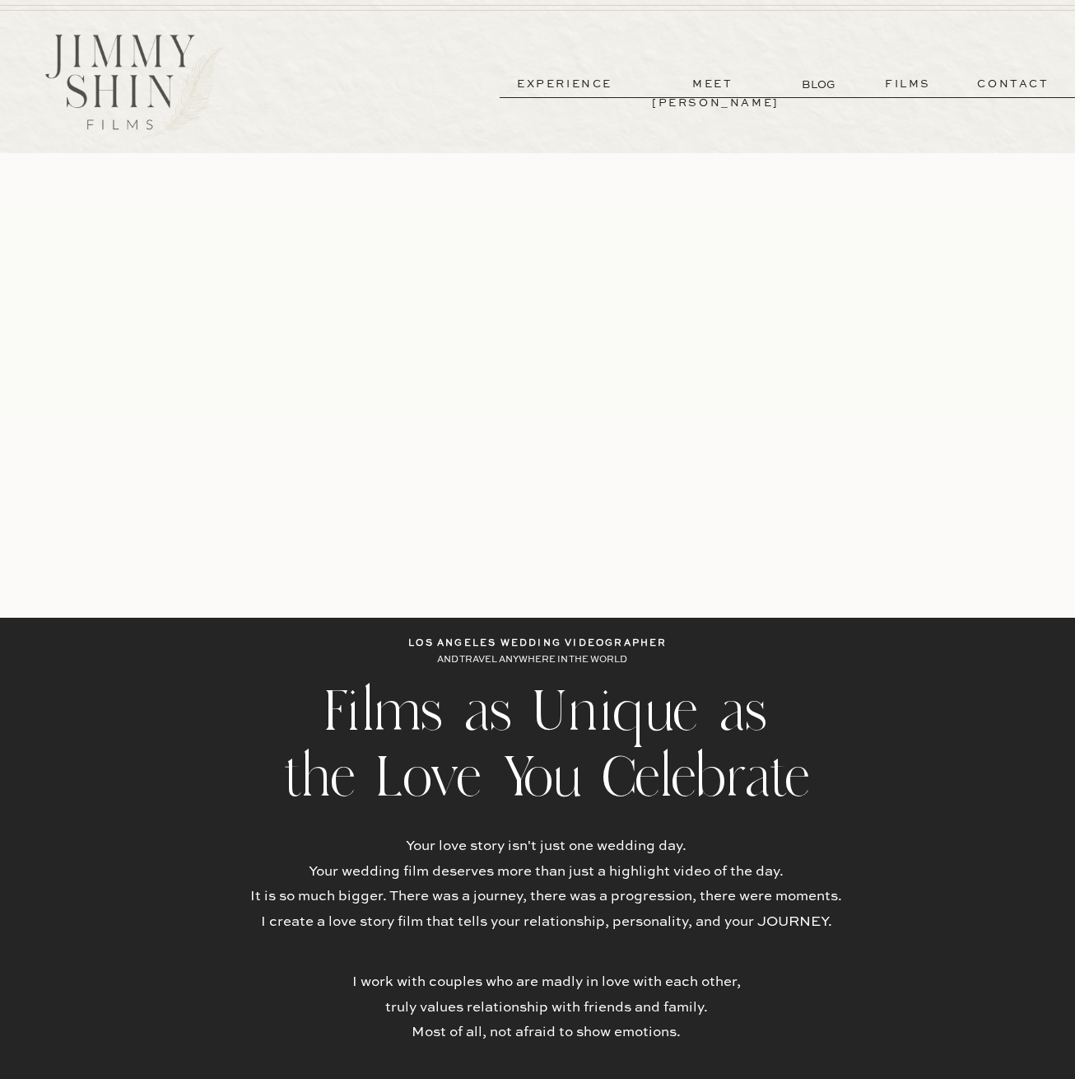  Describe the element at coordinates (546, 746) in the screenshot. I see `h2: Films as Unique as the Love You Celebrate` at that location.